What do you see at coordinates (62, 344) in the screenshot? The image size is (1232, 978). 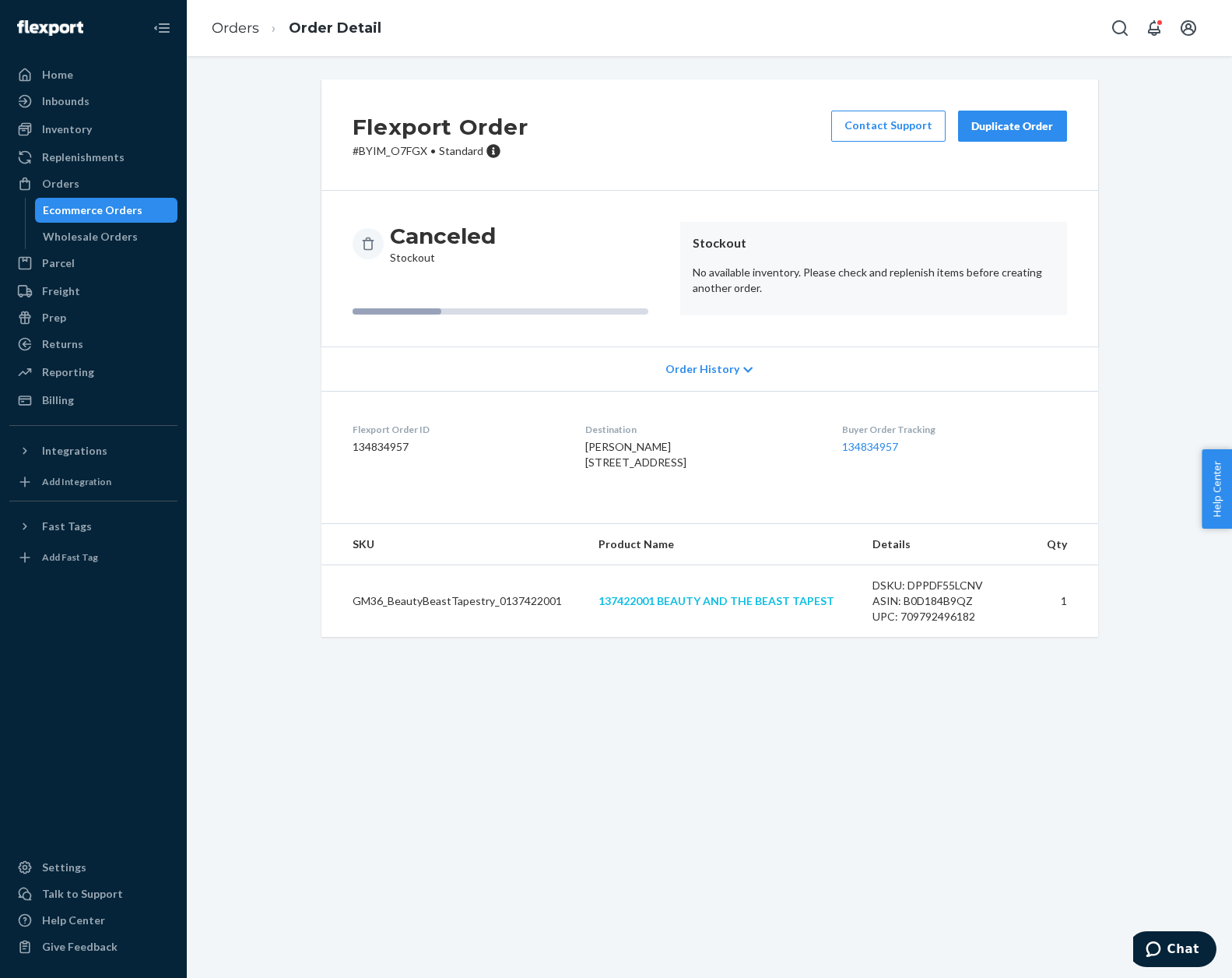 I see `div: Returns` at bounding box center [62, 344].